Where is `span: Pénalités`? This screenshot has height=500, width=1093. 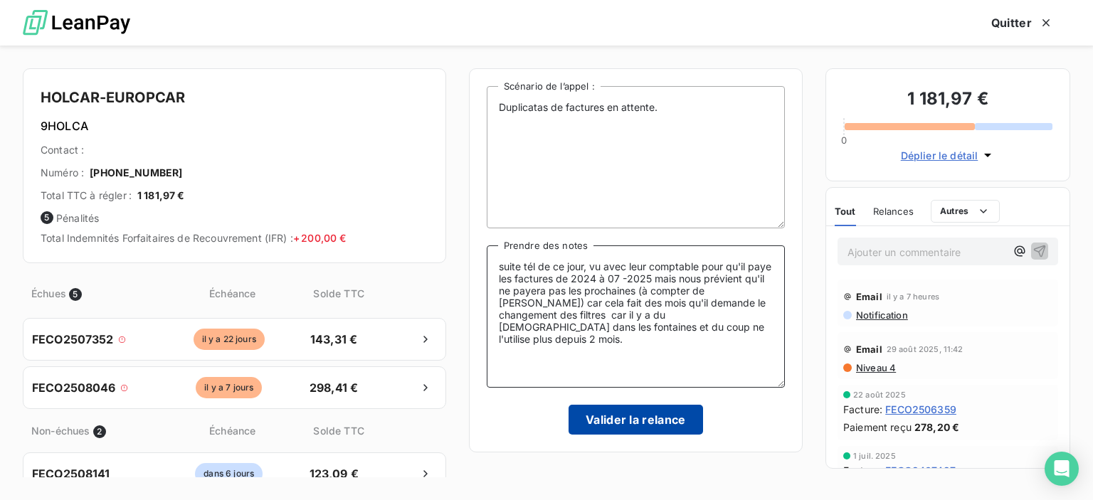
span: Pénalités is located at coordinates (234, 218).